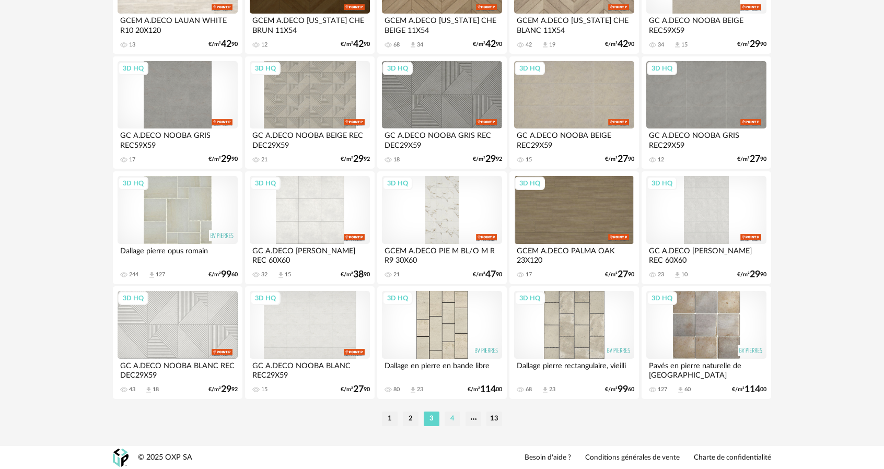  Describe the element at coordinates (442, 343) in the screenshot. I see `a: 3D HQ Dallage en pierre en bande libre 80 Download icon 23 €/m²11400` at that location.